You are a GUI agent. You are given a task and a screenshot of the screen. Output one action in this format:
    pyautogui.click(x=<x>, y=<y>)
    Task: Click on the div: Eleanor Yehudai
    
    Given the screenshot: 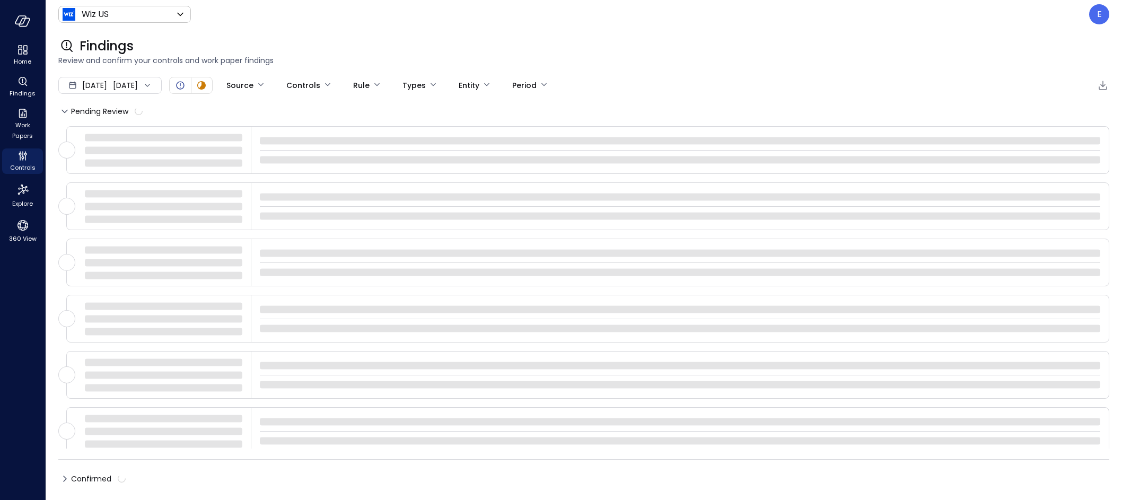 What is the action you would take?
    pyautogui.click(x=1099, y=14)
    